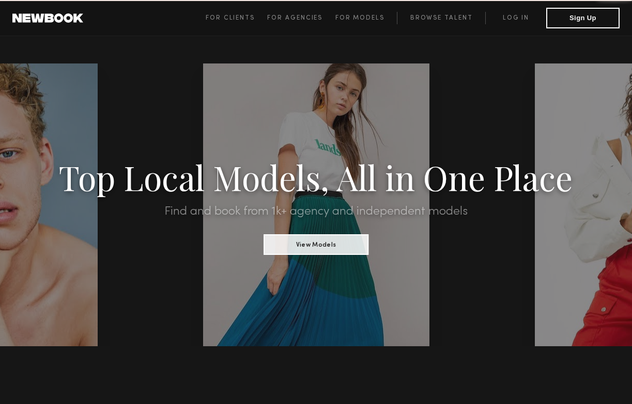 This screenshot has height=404, width=632. What do you see at coordinates (230, 18) in the screenshot?
I see `span: For Clients` at bounding box center [230, 18].